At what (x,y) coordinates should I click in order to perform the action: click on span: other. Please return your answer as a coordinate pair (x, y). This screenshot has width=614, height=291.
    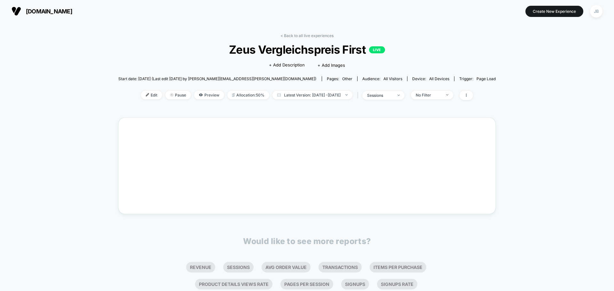
    Looking at the image, I should click on (347, 79).